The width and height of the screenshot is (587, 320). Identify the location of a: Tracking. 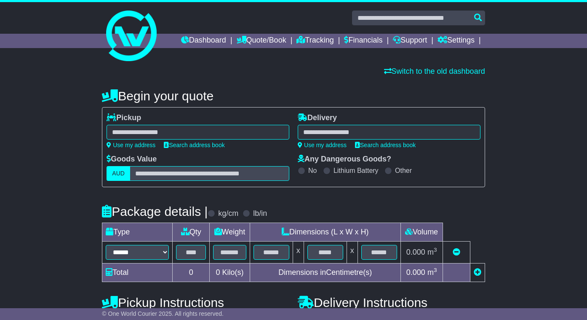
(315, 41).